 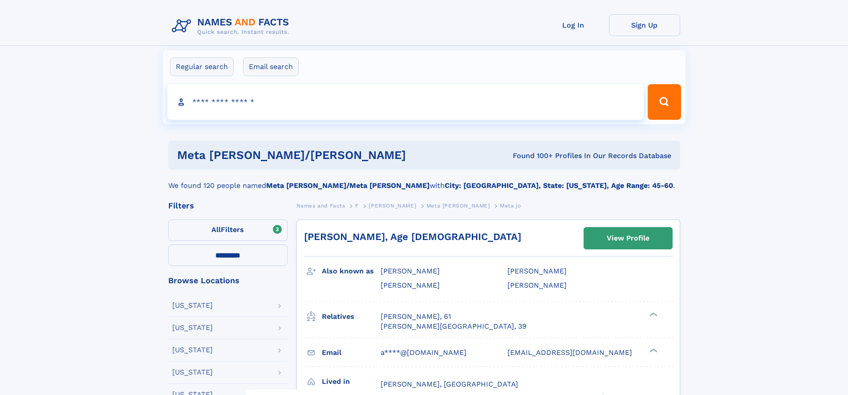 What do you see at coordinates (351, 271) in the screenshot?
I see `h3: Also known as` at bounding box center [351, 271].